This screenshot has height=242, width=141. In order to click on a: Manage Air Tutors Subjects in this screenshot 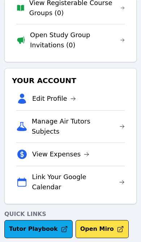, I will do `click(78, 126)`.